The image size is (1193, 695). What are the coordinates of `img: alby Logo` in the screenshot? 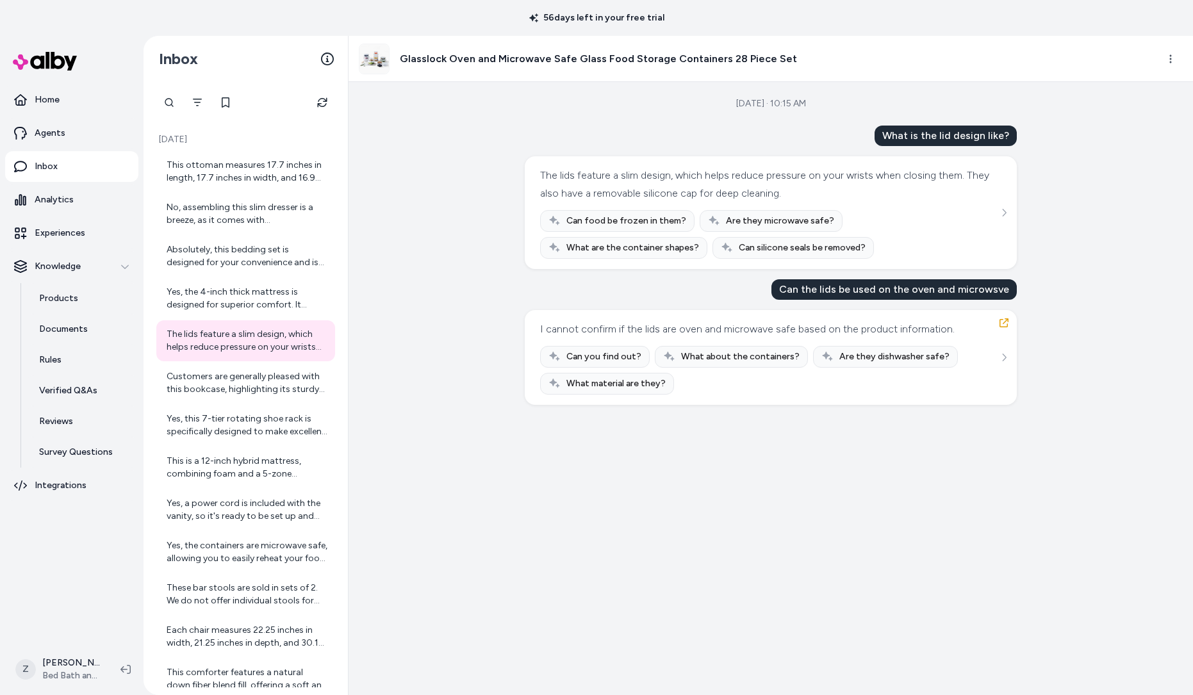 It's located at (45, 61).